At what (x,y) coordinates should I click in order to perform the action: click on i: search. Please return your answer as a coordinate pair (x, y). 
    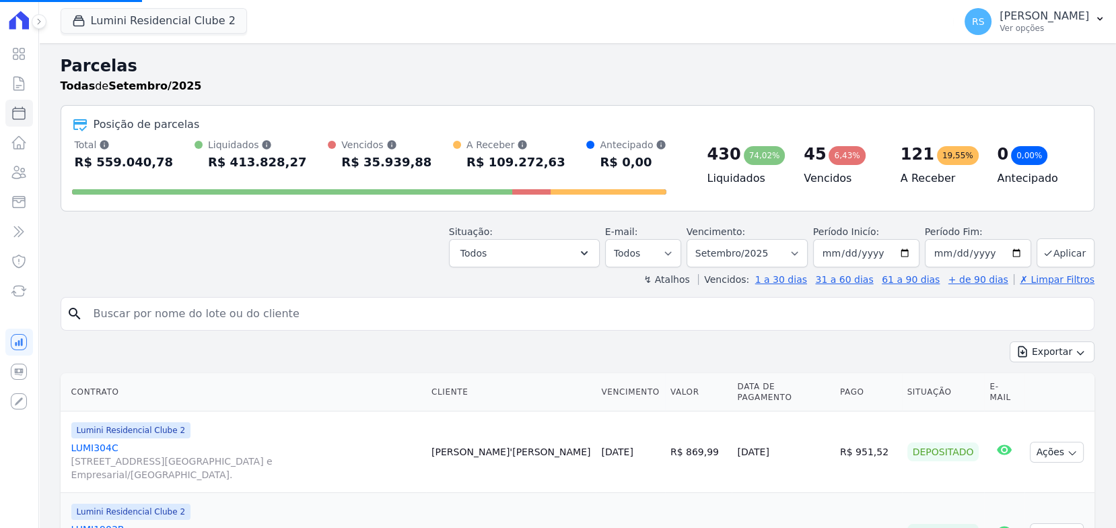
    Looking at the image, I should click on (75, 314).